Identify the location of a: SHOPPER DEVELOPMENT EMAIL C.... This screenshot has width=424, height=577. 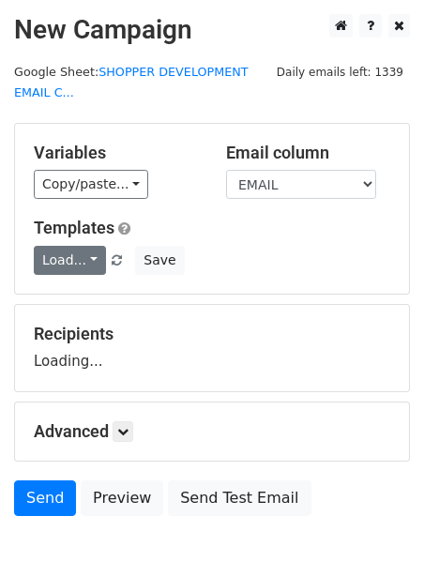
(131, 83).